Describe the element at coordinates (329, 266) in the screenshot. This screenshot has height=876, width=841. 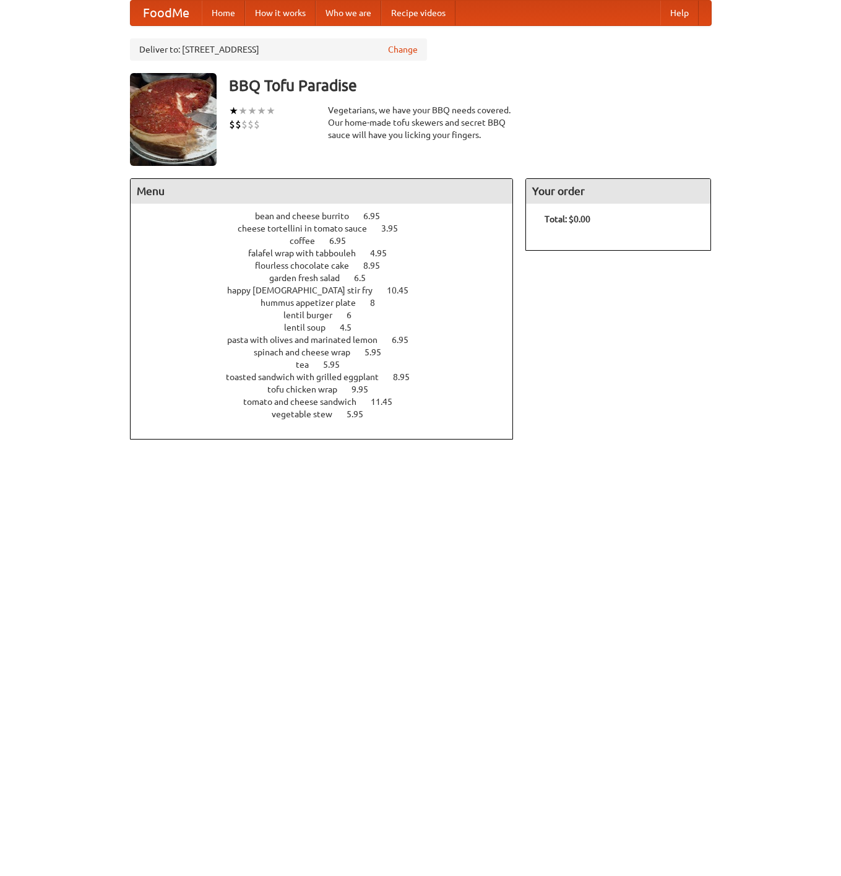
I see `a: flourless chocolate cake 8.95` at that location.